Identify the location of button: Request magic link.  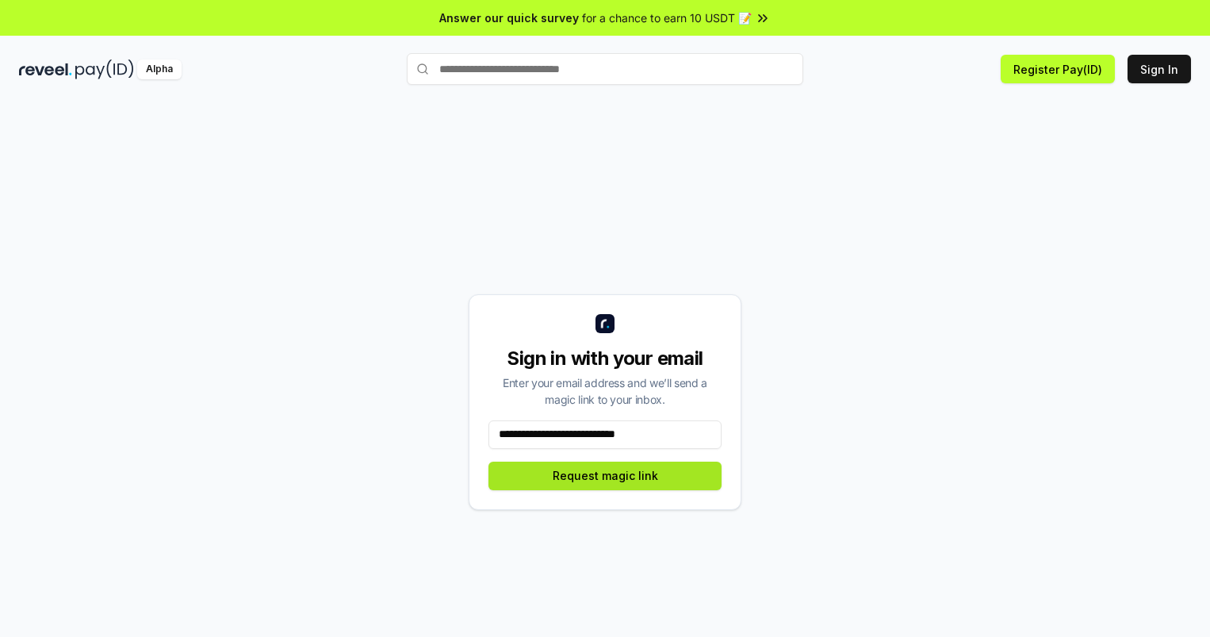
(605, 476).